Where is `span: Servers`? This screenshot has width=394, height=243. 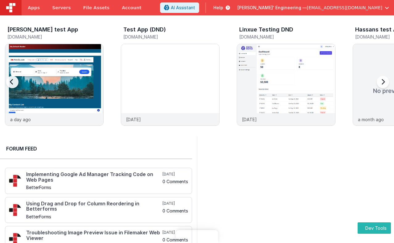 span: Servers is located at coordinates (61, 8).